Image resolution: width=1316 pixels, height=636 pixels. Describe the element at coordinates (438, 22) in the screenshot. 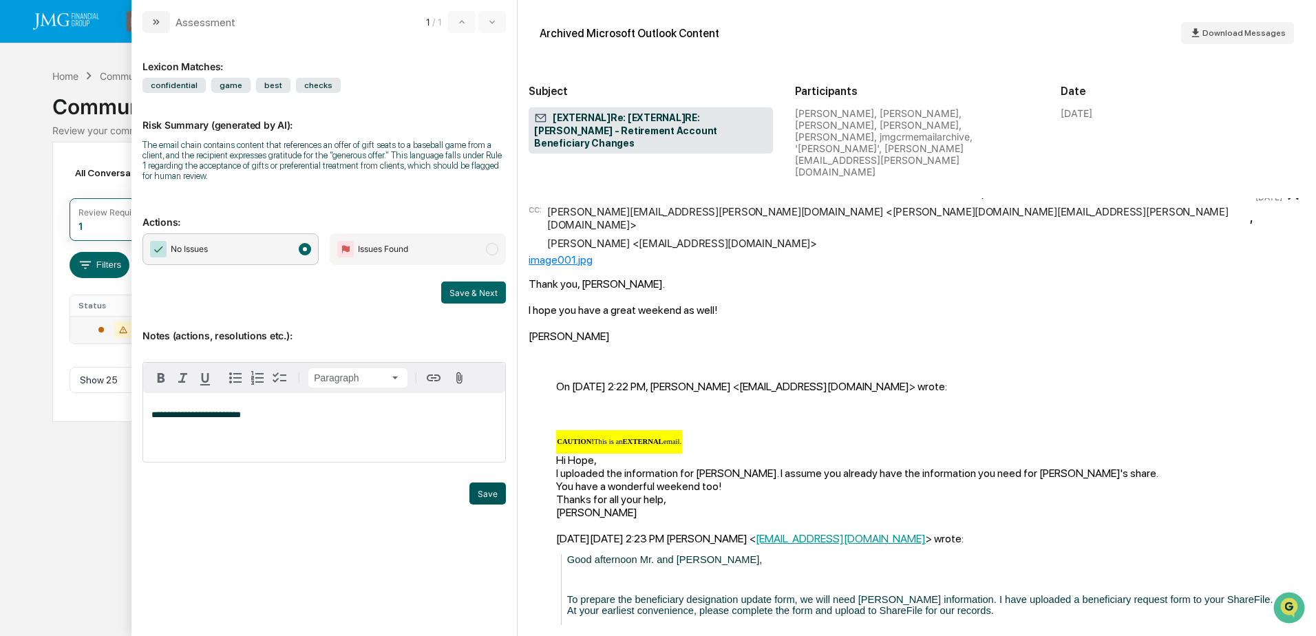

I see `span: / 1` at that location.